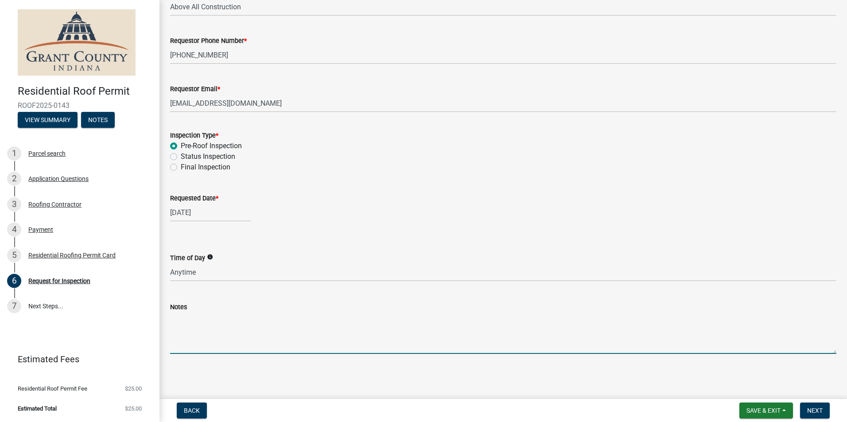  Describe the element at coordinates (210, 213) in the screenshot. I see `input: mm/dd/yyyy` at that location.